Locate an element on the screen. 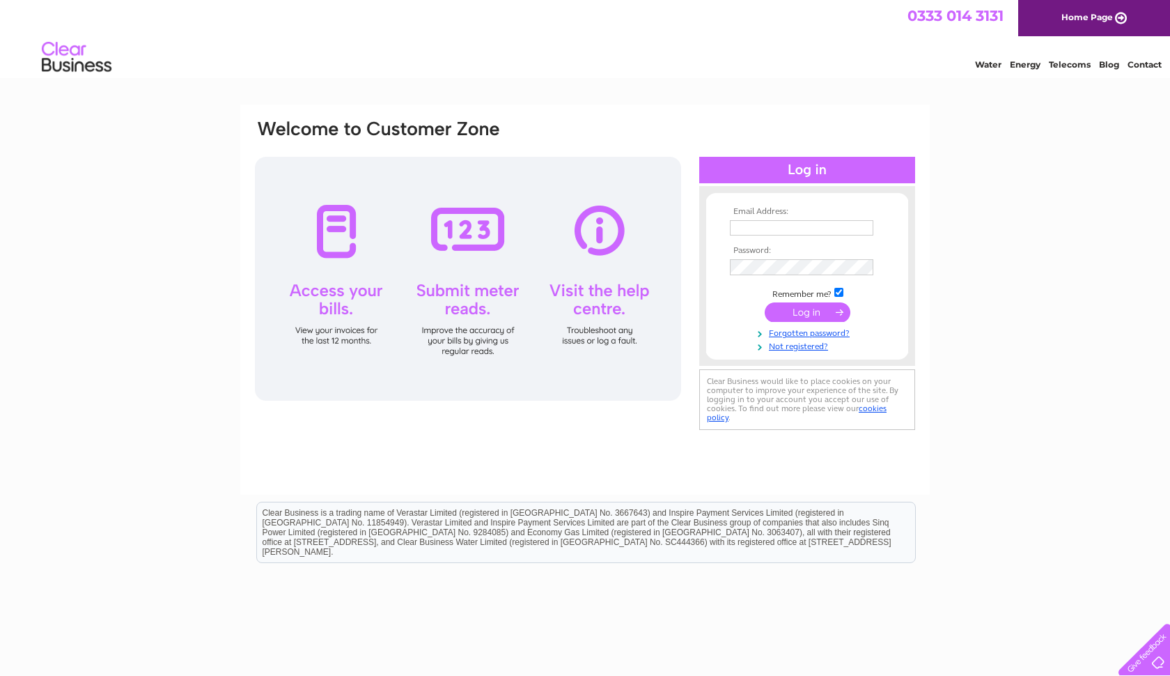 The width and height of the screenshot is (1170, 676). a: Forgotten password? is located at coordinates (809, 332).